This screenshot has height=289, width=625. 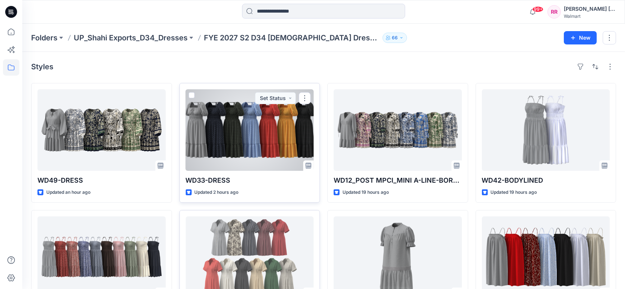 I want to click on p: WD12_POST MPCI_MINI A-LINE-BORDER DRESS, so click(x=398, y=181).